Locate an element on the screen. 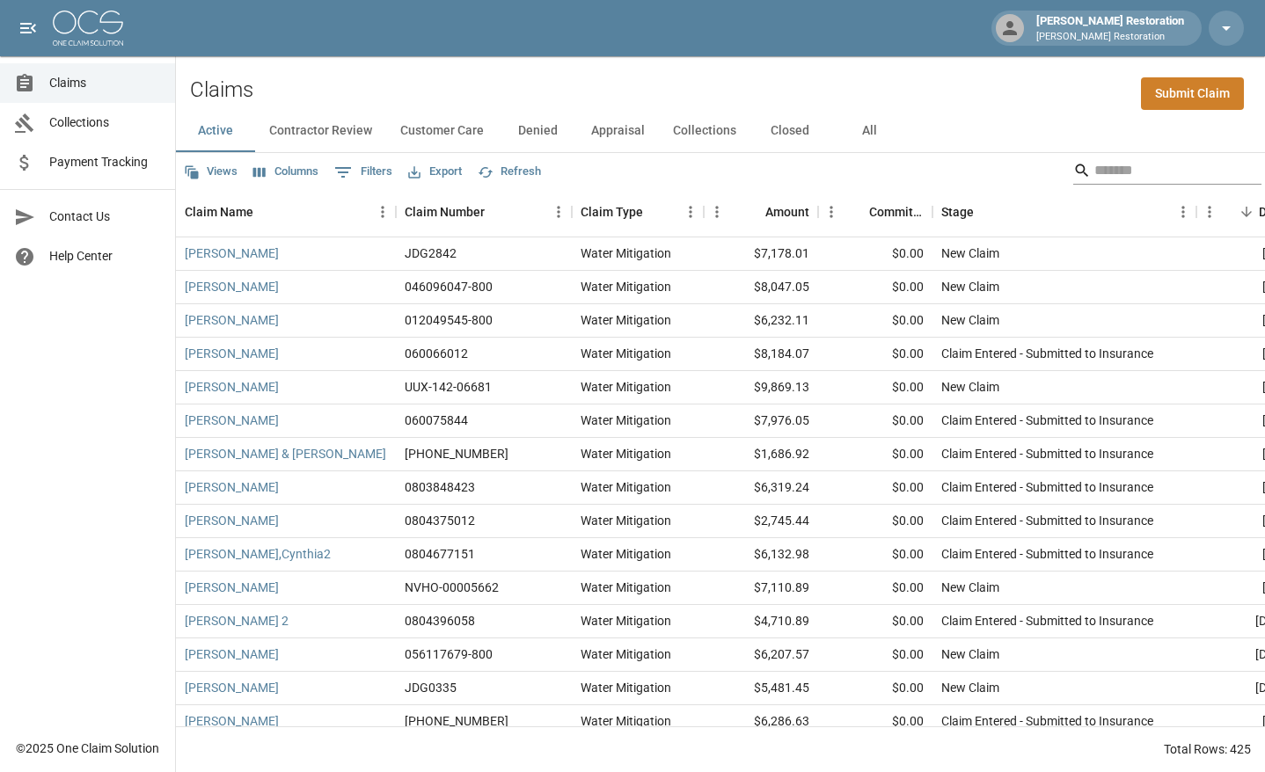  span: Help Center is located at coordinates (105, 256).